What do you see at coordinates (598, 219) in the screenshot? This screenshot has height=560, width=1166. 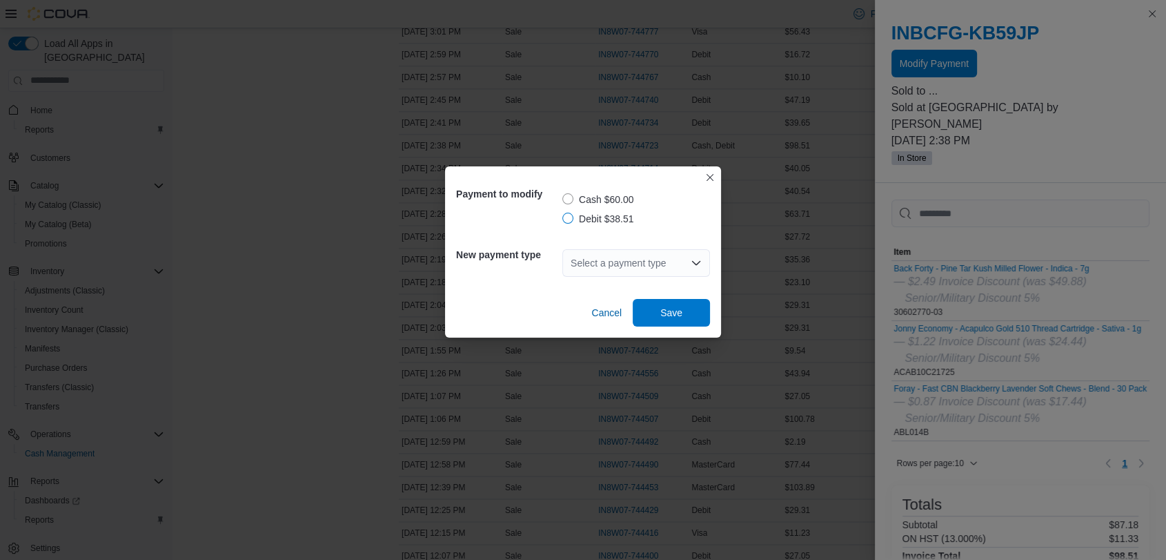 I see `label: Debit $38.51` at bounding box center [598, 219].